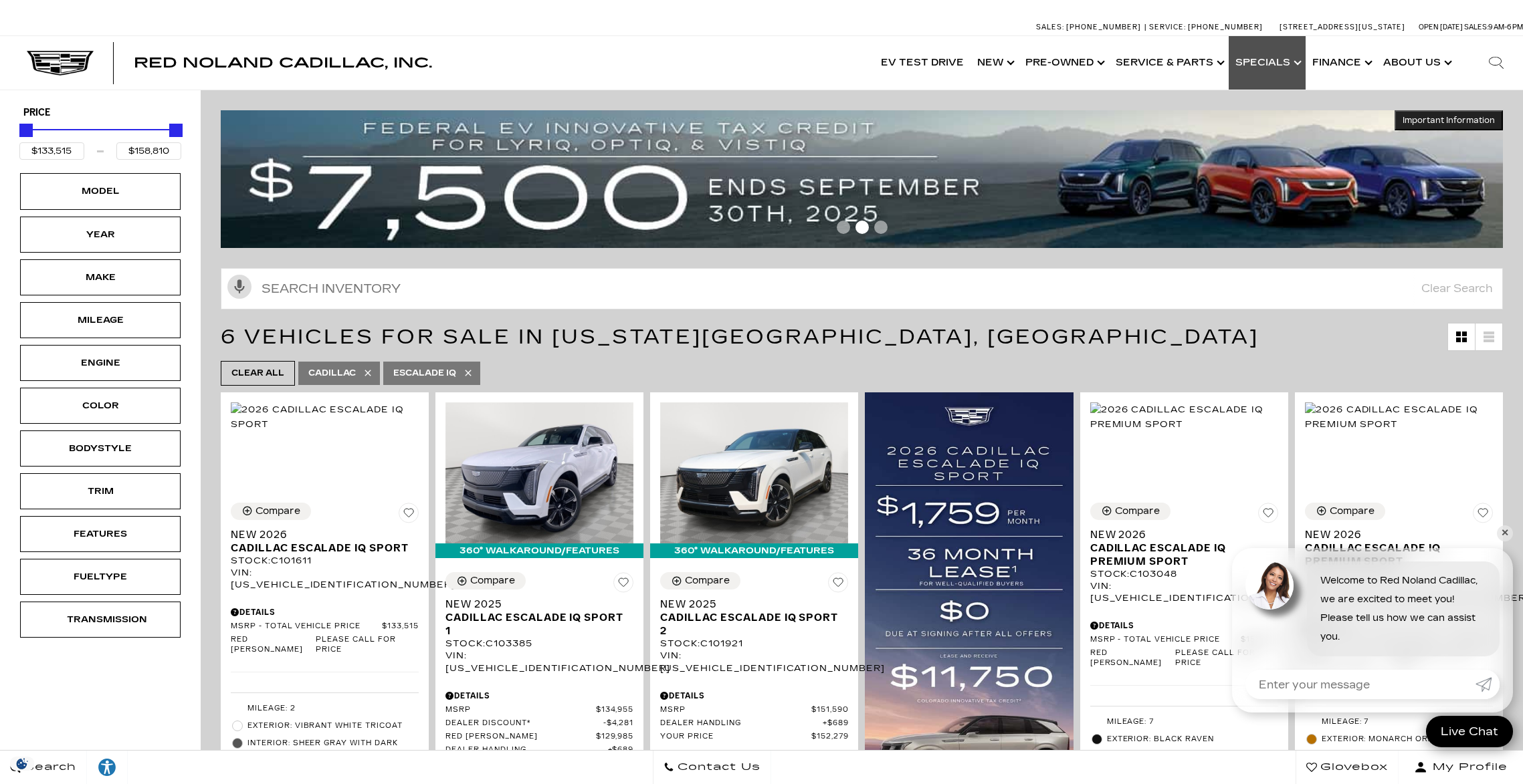 This screenshot has height=784, width=1523. Describe the element at coordinates (101, 192) in the screenshot. I see `div: ModelModel` at that location.